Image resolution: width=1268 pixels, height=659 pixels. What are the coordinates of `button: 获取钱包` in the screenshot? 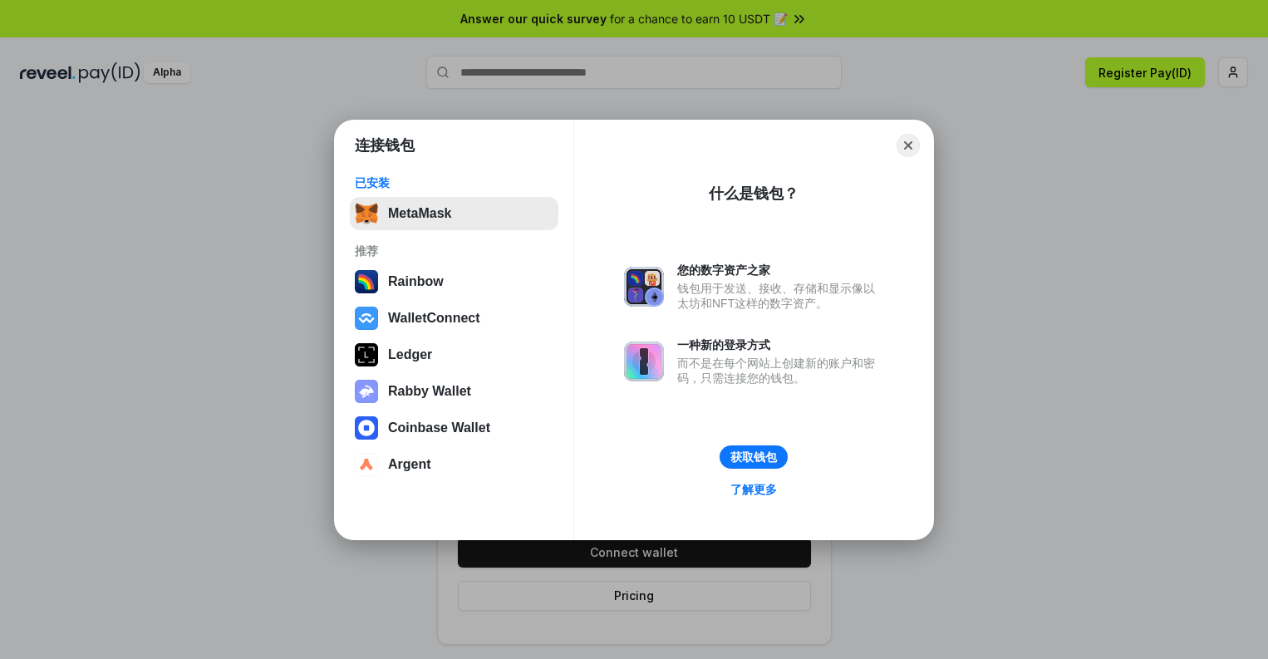 It's located at (754, 457).